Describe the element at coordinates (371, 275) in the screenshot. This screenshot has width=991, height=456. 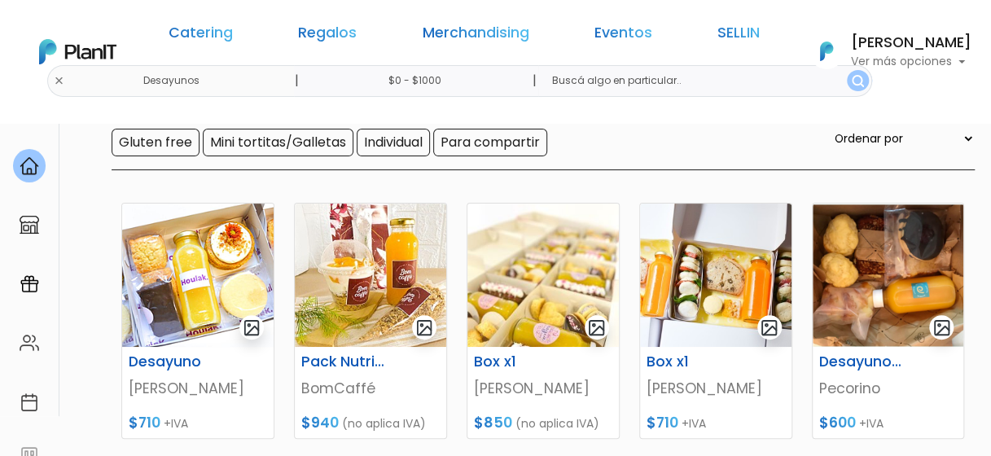
I see `img: thumb_pack_nutritivo.jpg` at that location.